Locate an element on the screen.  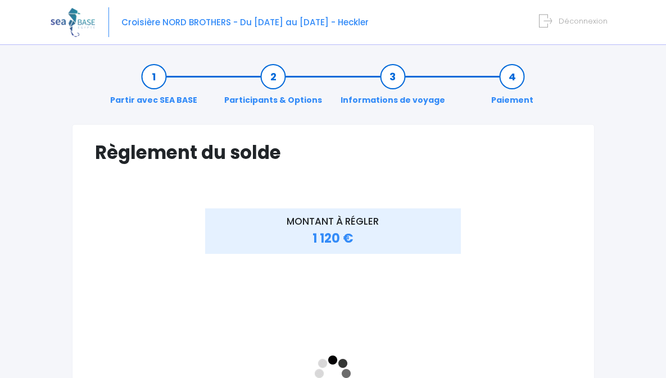
a: Participants & Options is located at coordinates (273, 88).